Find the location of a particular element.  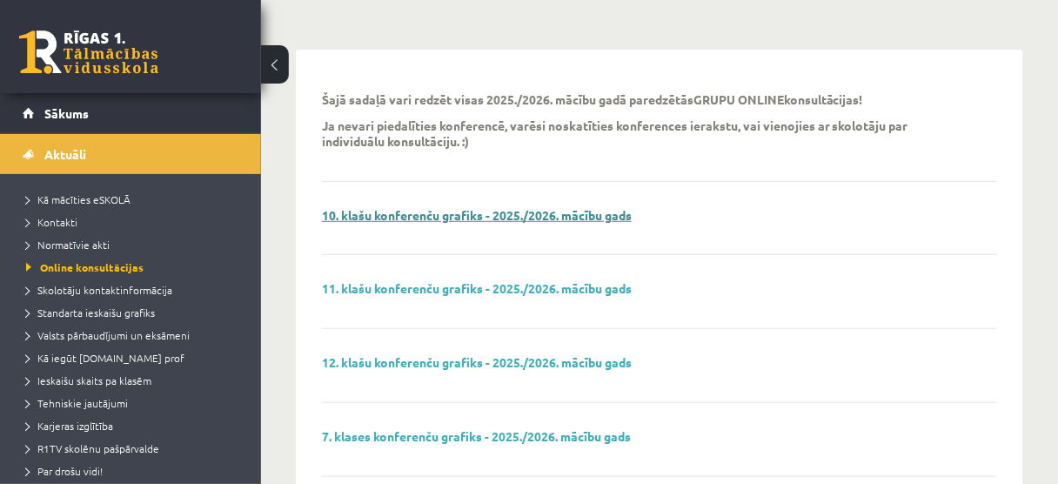

a: Kontakti is located at coordinates (135, 222).